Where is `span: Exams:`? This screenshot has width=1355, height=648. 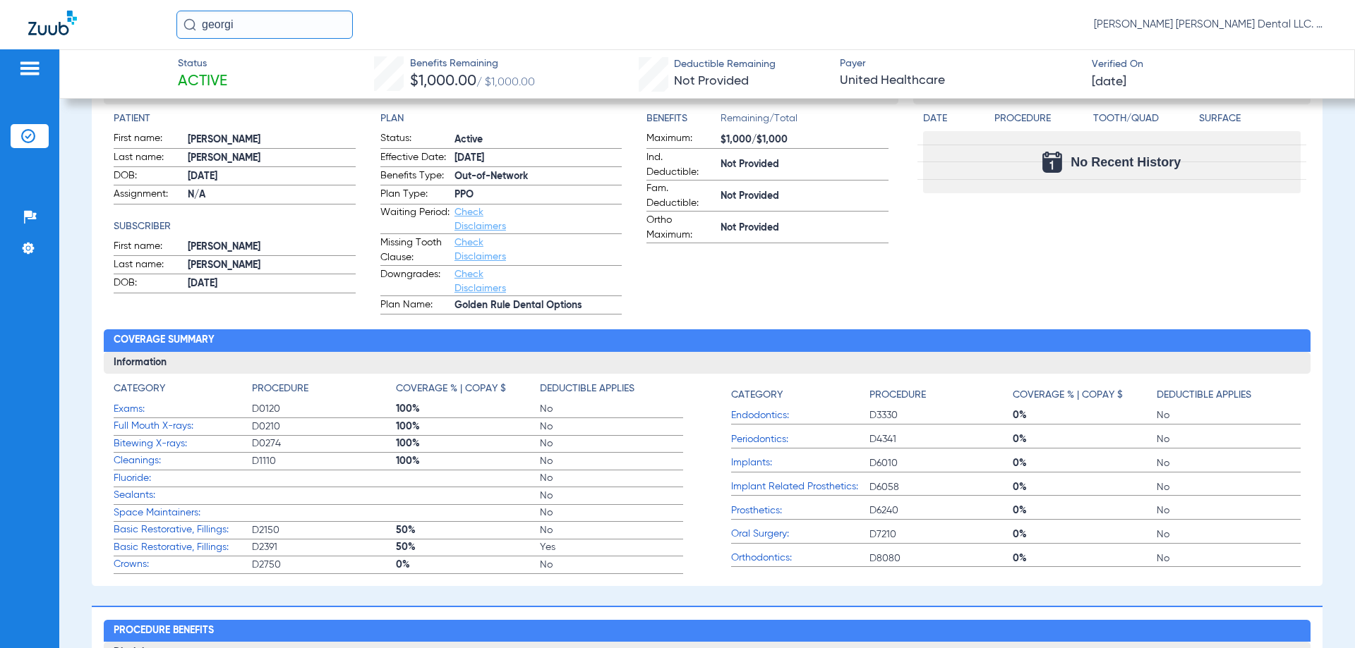 span: Exams: is located at coordinates (183, 409).